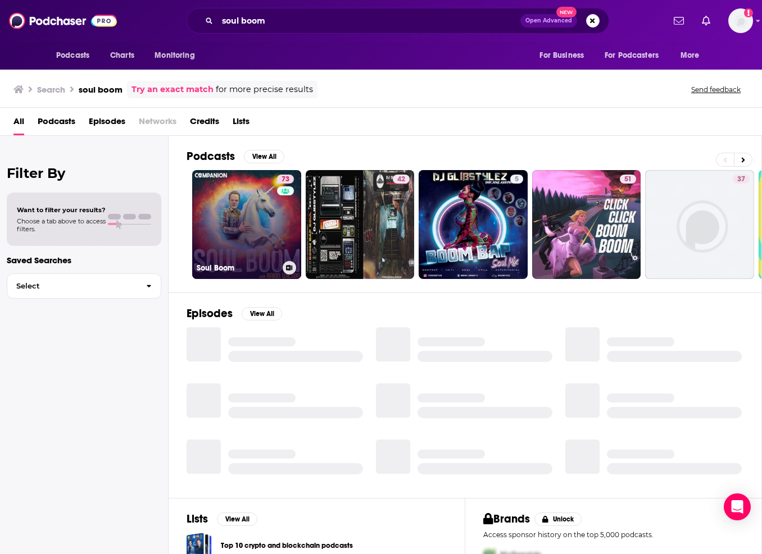 The height and width of the screenshot is (554, 762). What do you see at coordinates (368, 21) in the screenshot?
I see `input: Search podcasts, credits, & more...` at bounding box center [368, 21].